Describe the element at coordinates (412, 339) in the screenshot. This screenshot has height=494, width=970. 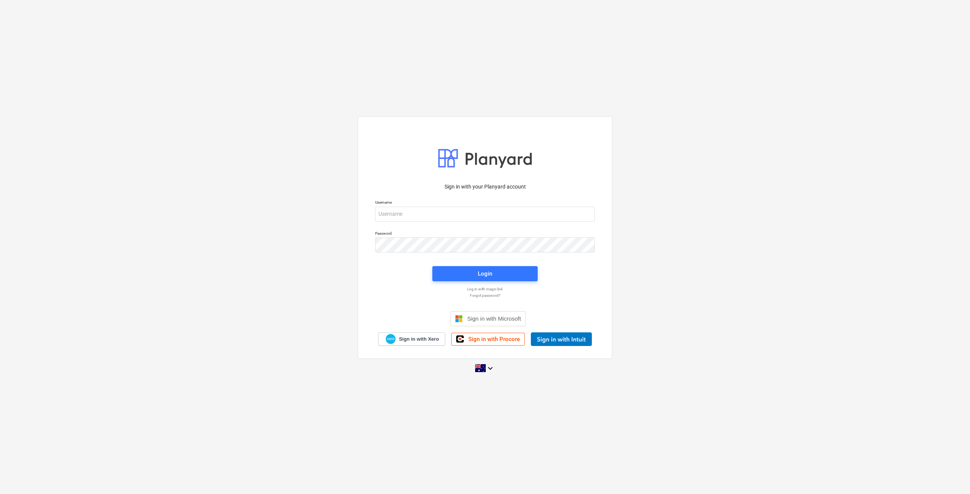
I see `a: Sign in with Xero` at that location.